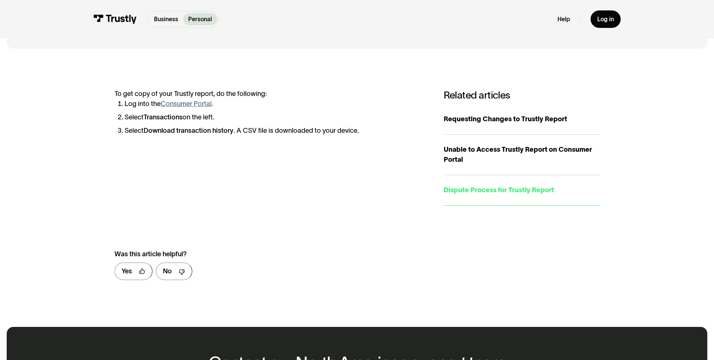 The width and height of the screenshot is (714, 360). What do you see at coordinates (275, 117) in the screenshot?
I see `li: Select on the left.` at bounding box center [275, 117].